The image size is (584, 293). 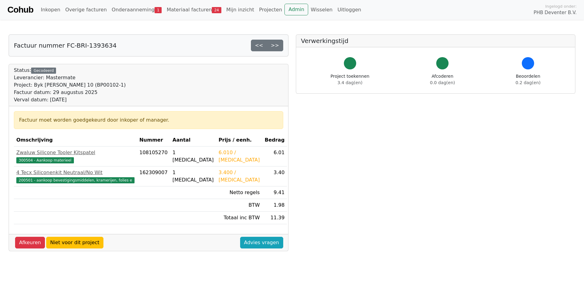 I want to click on th: Aantal, so click(x=193, y=140).